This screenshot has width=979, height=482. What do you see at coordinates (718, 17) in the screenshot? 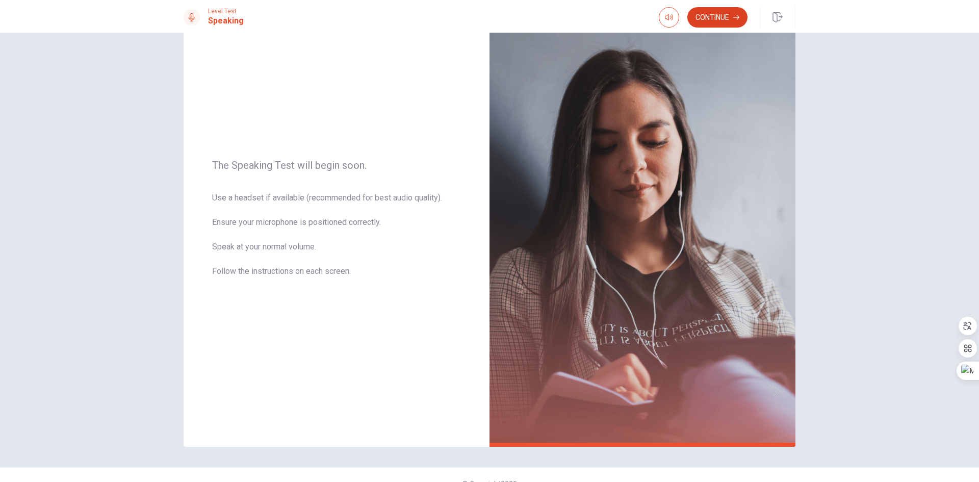
I see `button: Continue` at bounding box center [718, 17].